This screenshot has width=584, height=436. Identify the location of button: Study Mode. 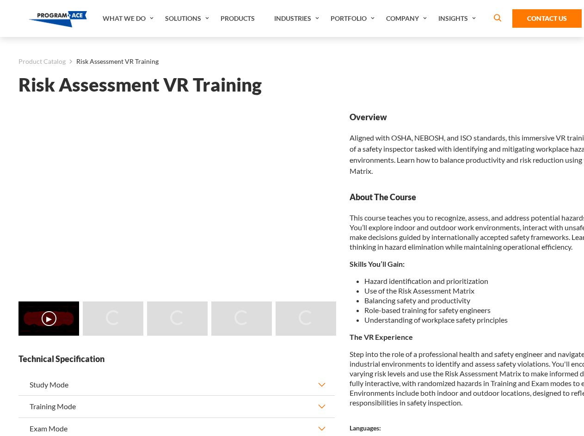
(177, 385).